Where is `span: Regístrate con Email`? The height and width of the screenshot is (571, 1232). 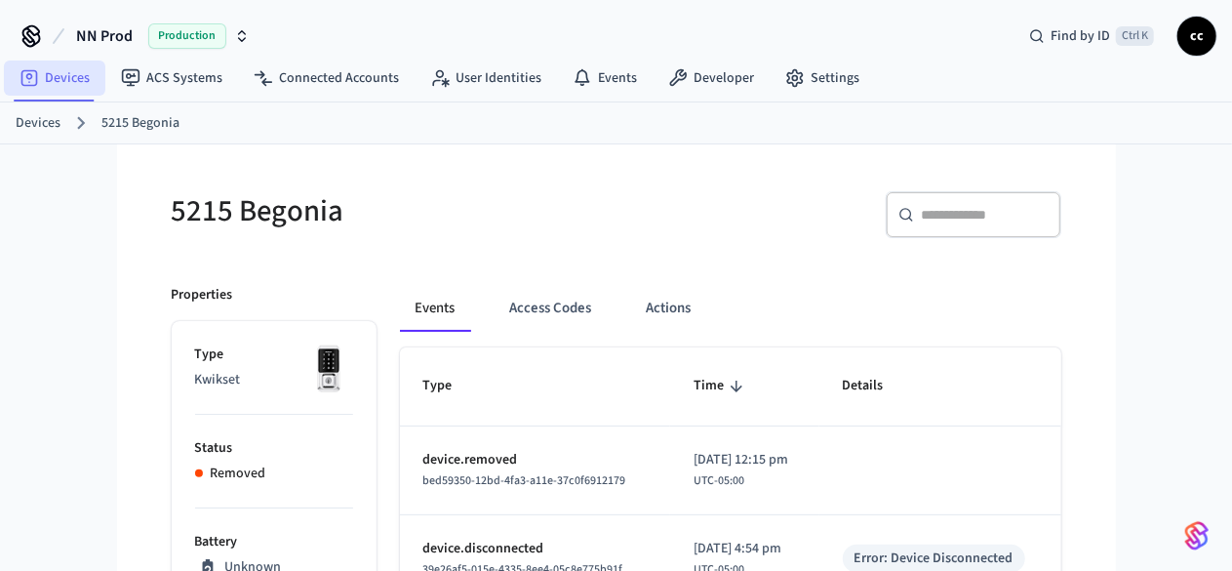
span: Regístrate con Email is located at coordinates (116, 271).